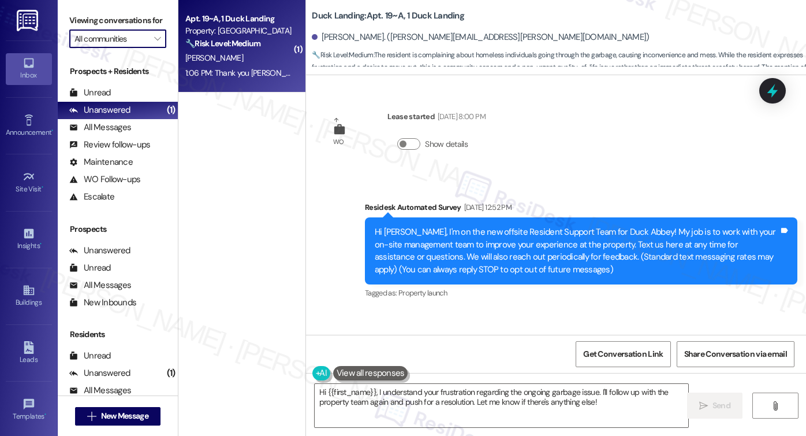  Describe the element at coordinates (736, 354) in the screenshot. I see `span: Share Conversation via email` at that location.